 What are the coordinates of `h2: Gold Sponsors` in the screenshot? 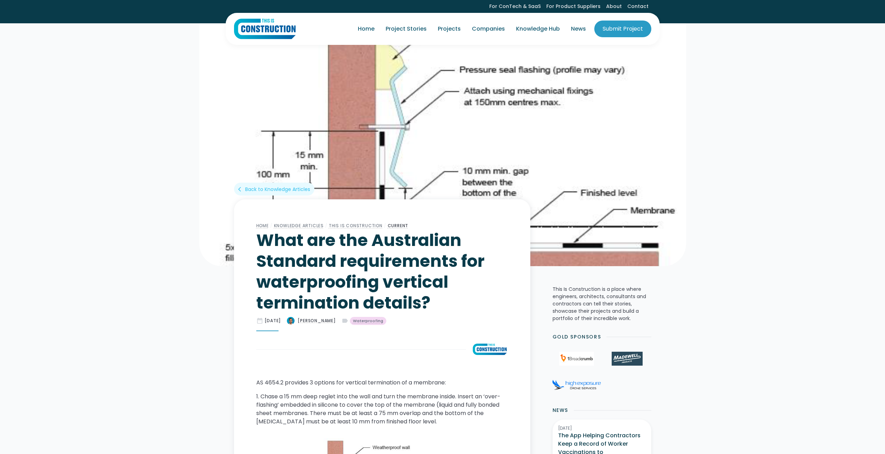 It's located at (577, 337).